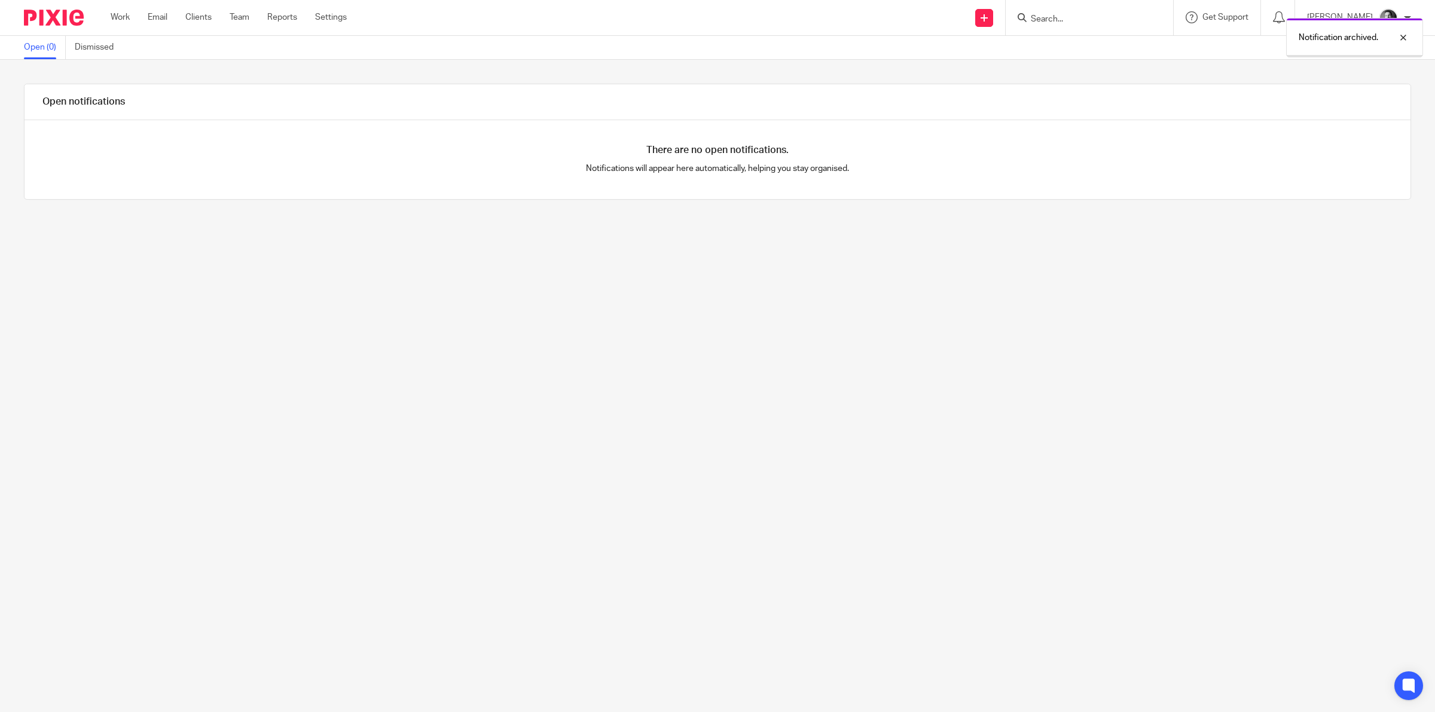 The width and height of the screenshot is (1435, 712). I want to click on p: Notification archived., so click(1338, 38).